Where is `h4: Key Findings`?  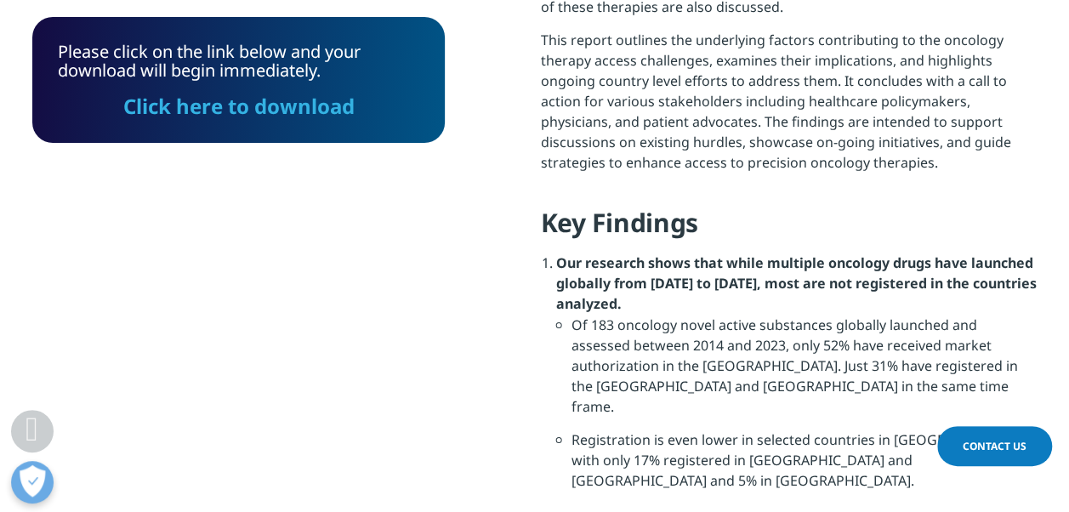 h4: Key Findings is located at coordinates (788, 229).